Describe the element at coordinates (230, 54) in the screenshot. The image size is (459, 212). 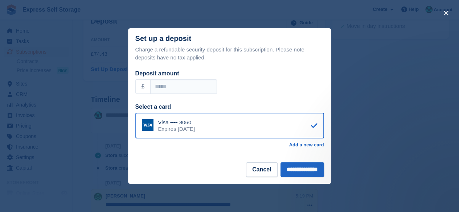
I see `p: Charge a refundable security deposit for this subscription. Please note deposits have no tax appl...` at that location.